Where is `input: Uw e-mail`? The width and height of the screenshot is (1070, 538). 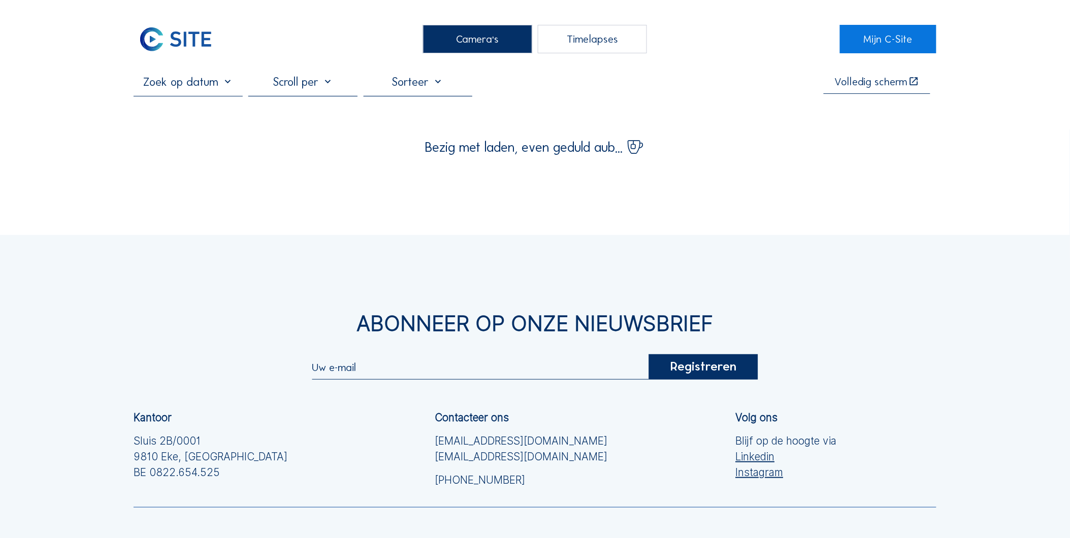
input: Uw e-mail is located at coordinates (480, 368).